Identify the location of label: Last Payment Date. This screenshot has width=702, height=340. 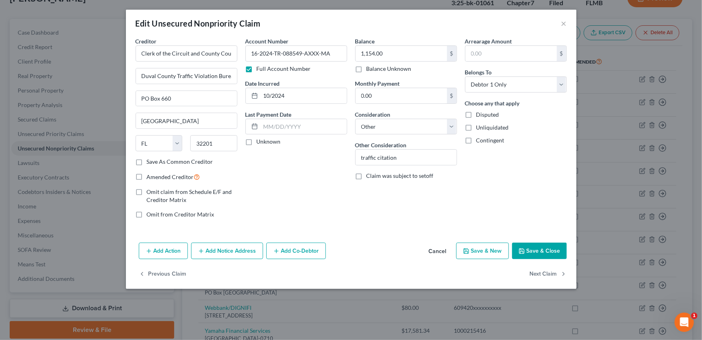
(268, 114).